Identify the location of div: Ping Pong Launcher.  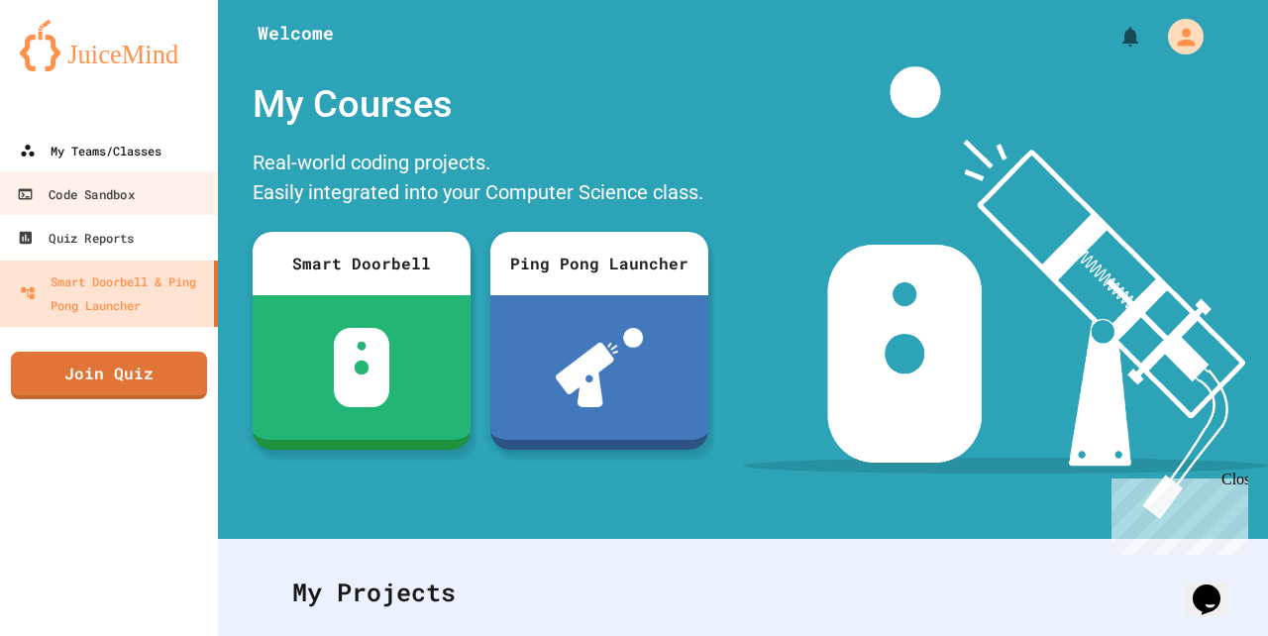
(600, 264).